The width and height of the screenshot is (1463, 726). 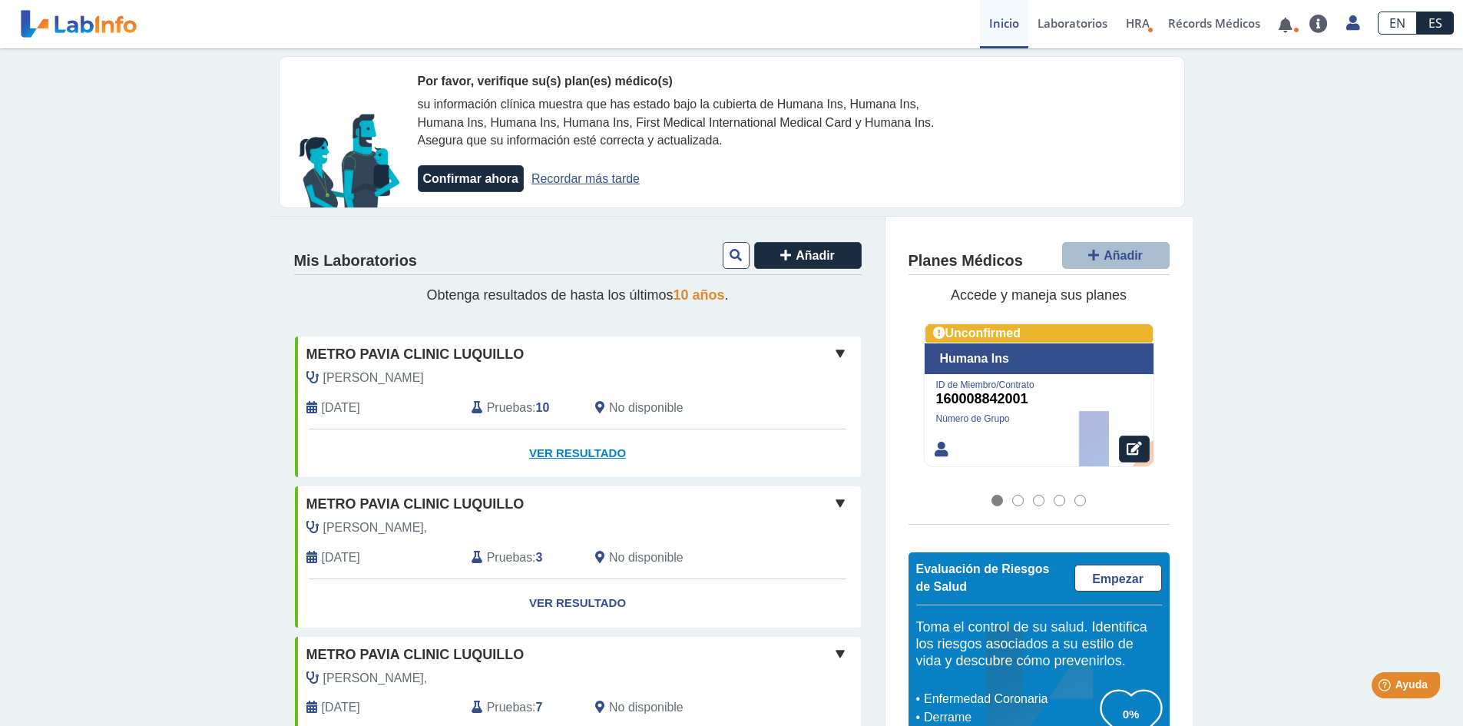 I want to click on span: su información clínica muestra que has estado bajo la cubierta de Humana Ins, Humana Ins, Humana ..., so click(x=676, y=122).